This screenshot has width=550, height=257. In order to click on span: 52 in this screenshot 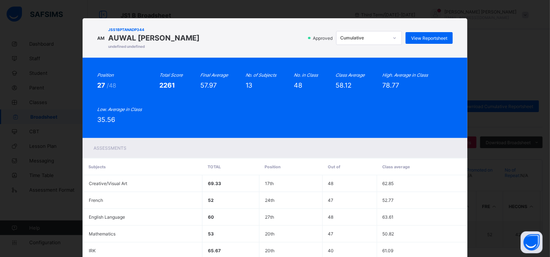, I will do `click(211, 200)`.